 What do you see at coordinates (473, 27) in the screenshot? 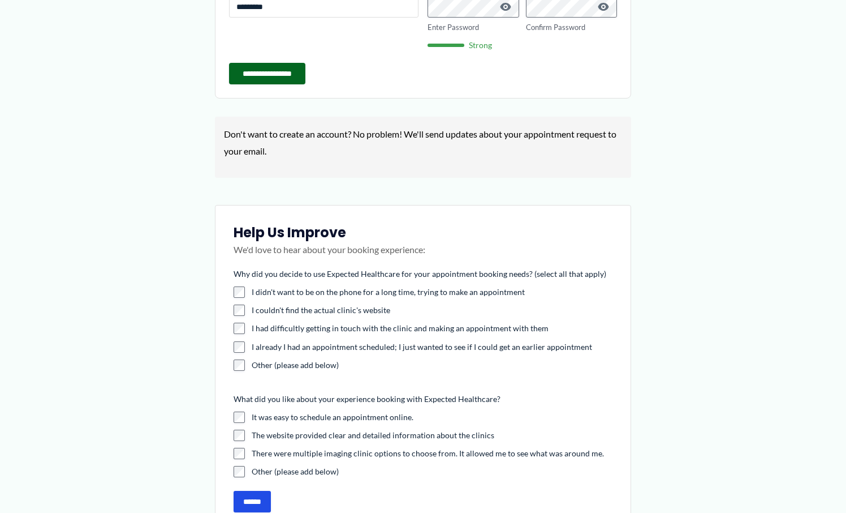
I see `label: Enter Password` at bounding box center [473, 27].